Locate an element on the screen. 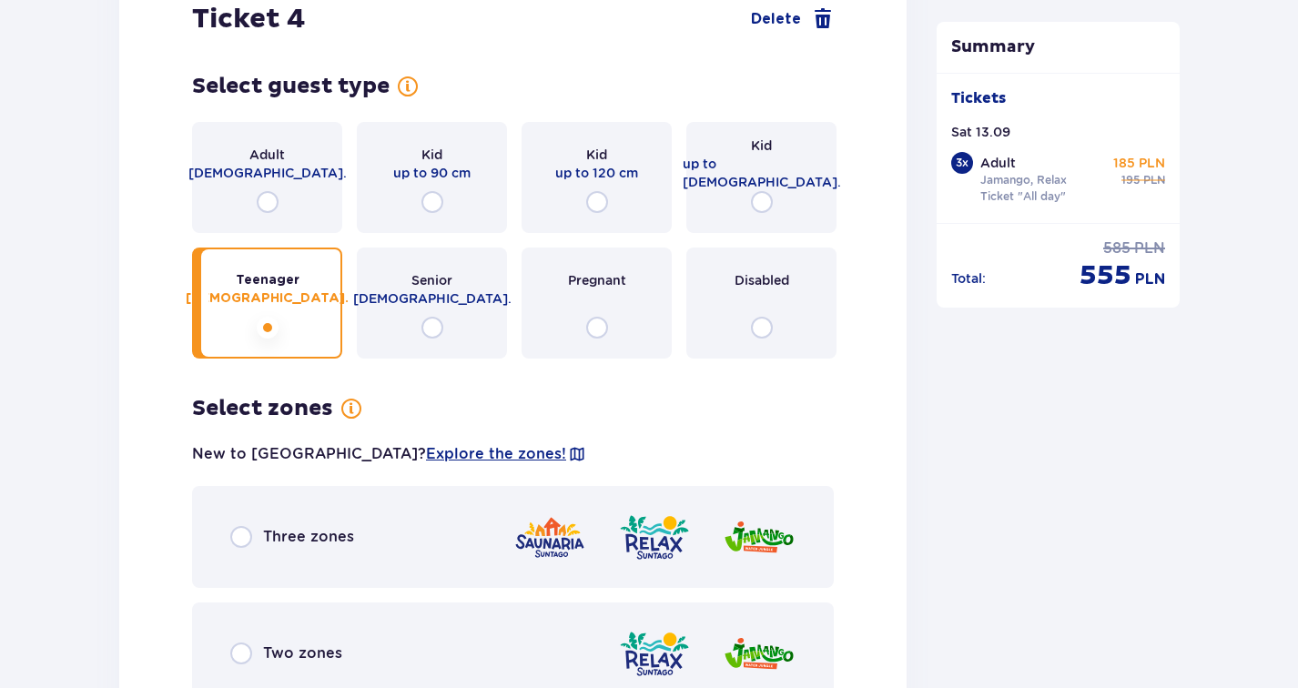 This screenshot has width=1298, height=688. p: Select zones is located at coordinates (262, 409).